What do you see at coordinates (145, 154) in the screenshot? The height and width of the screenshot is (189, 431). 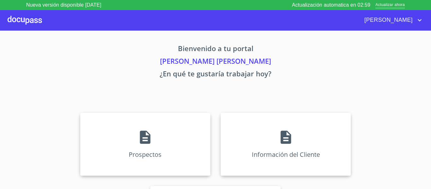 I see `p: Prospectos` at bounding box center [145, 154].